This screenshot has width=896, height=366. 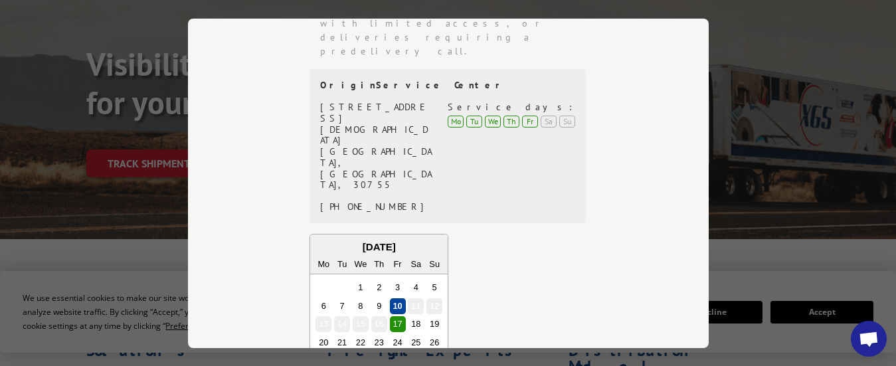 I want to click on div: Choose Sunday, October 26th, 2025, so click(x=434, y=343).